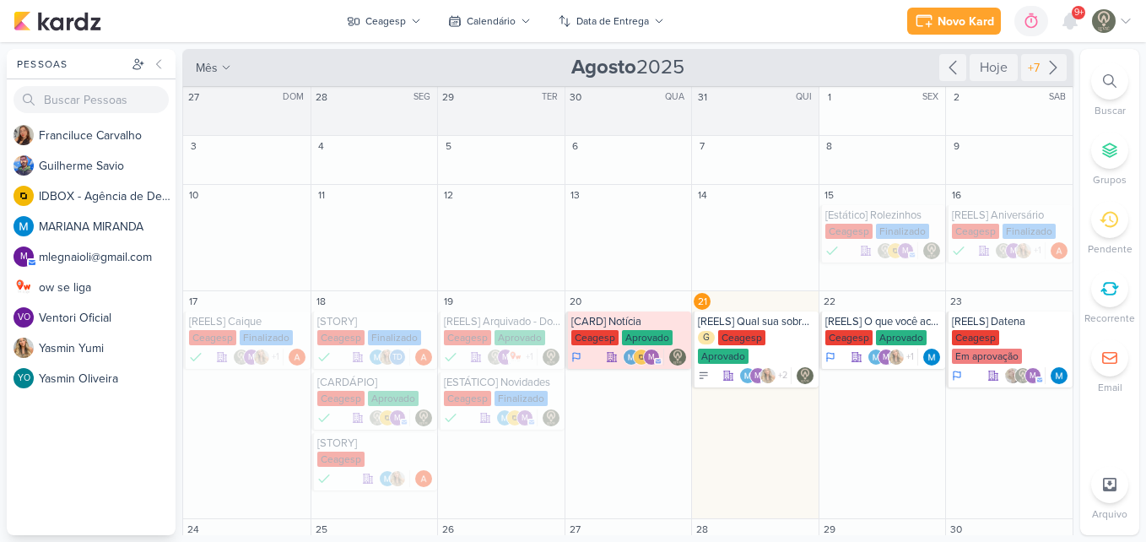 The height and width of the screenshot is (542, 1146). I want to click on div: Colaboradores: Leviê Agência de Marketing Digital, mlegnaioli@gmail.com, Yasmin Yumi, ow se liga, so click(258, 357).